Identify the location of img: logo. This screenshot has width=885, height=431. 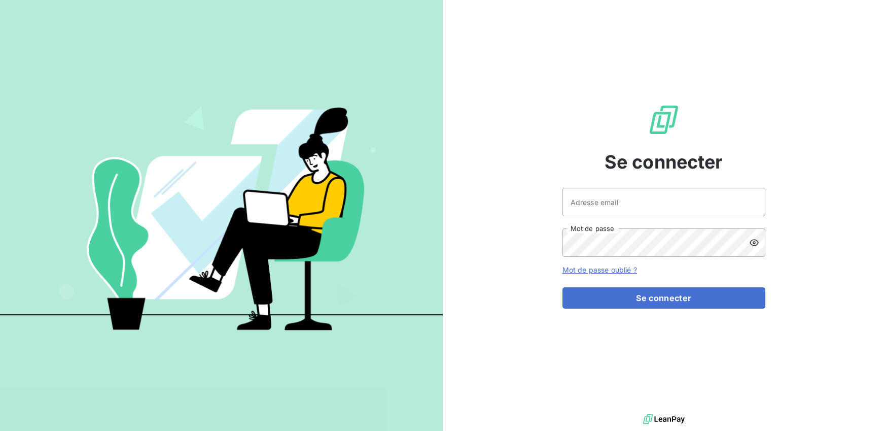
(664, 419).